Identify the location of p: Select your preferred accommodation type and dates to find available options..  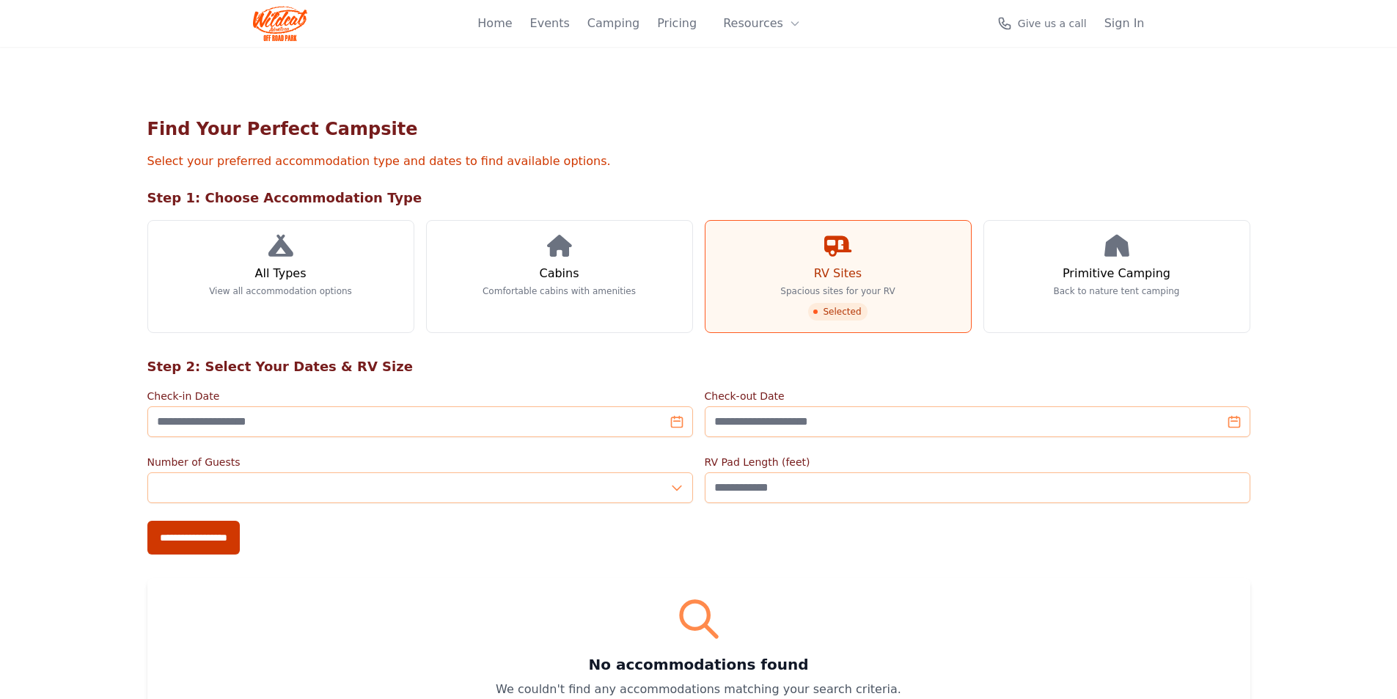
(699, 161).